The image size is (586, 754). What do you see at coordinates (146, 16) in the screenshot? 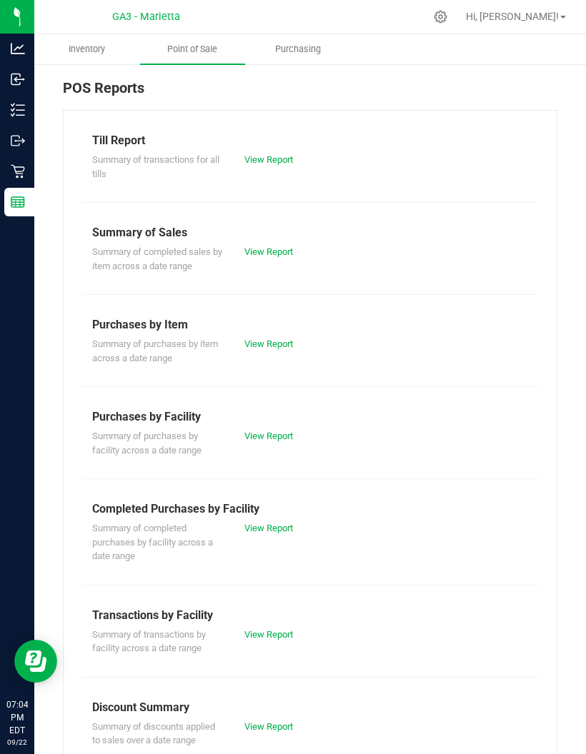
I see `span: GA3 - Marietta` at bounding box center [146, 16].